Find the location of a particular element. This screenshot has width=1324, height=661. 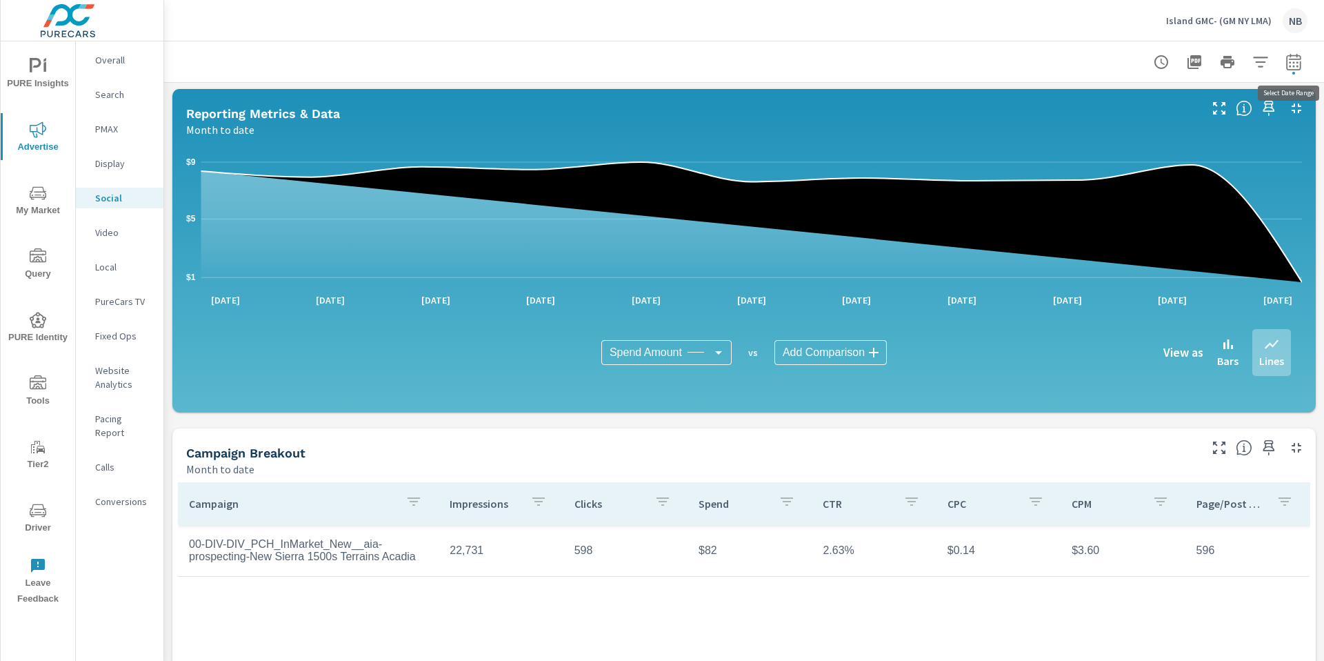

p: Campaign is located at coordinates (292, 503).